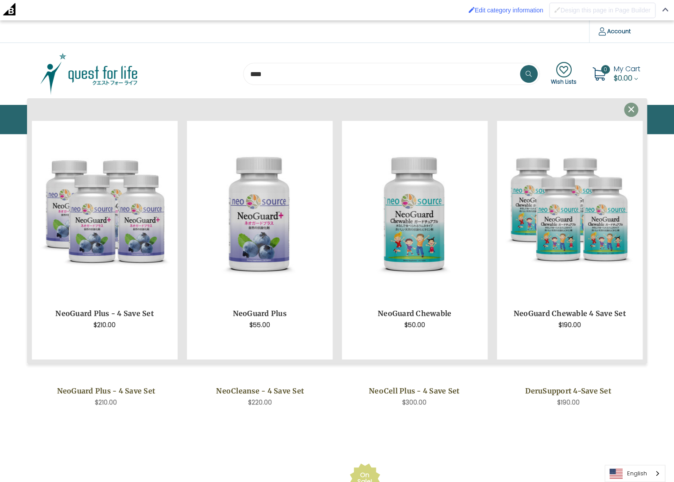 Image resolution: width=674 pixels, height=482 pixels. What do you see at coordinates (634, 473) in the screenshot?
I see `a: English` at bounding box center [634, 473].